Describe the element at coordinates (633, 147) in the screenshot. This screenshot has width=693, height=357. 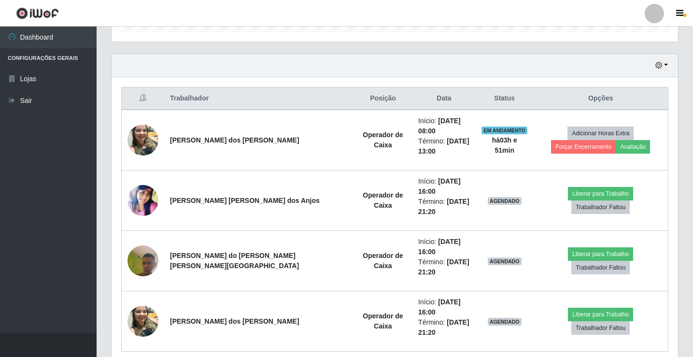
I see `button: Avaliação` at that location.